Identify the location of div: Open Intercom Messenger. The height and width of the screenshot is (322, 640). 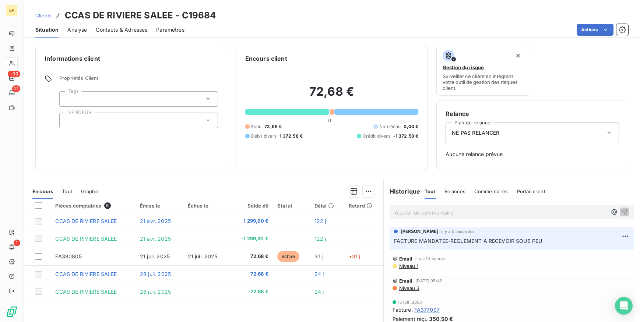
(624, 306).